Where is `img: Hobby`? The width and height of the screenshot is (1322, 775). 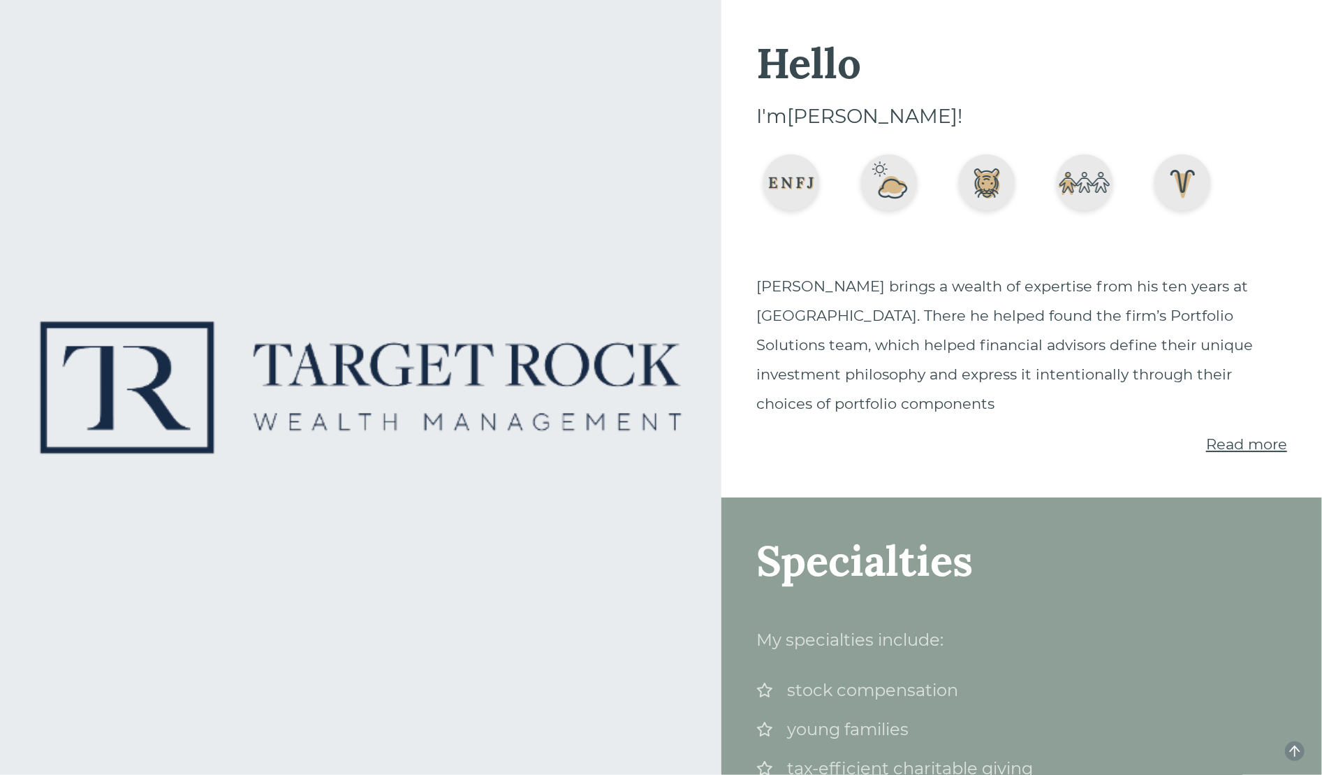 img: Hobby is located at coordinates (889, 184).